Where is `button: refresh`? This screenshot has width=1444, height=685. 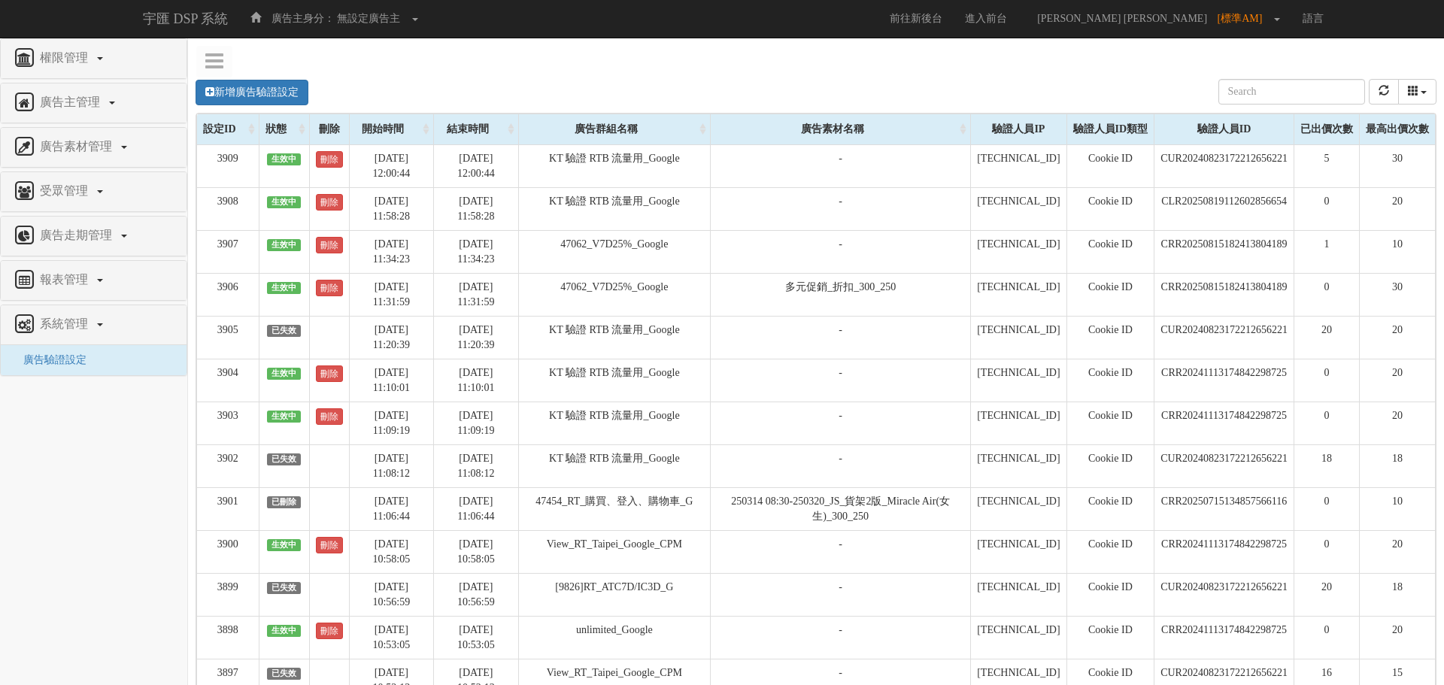 button: refresh is located at coordinates (1383, 92).